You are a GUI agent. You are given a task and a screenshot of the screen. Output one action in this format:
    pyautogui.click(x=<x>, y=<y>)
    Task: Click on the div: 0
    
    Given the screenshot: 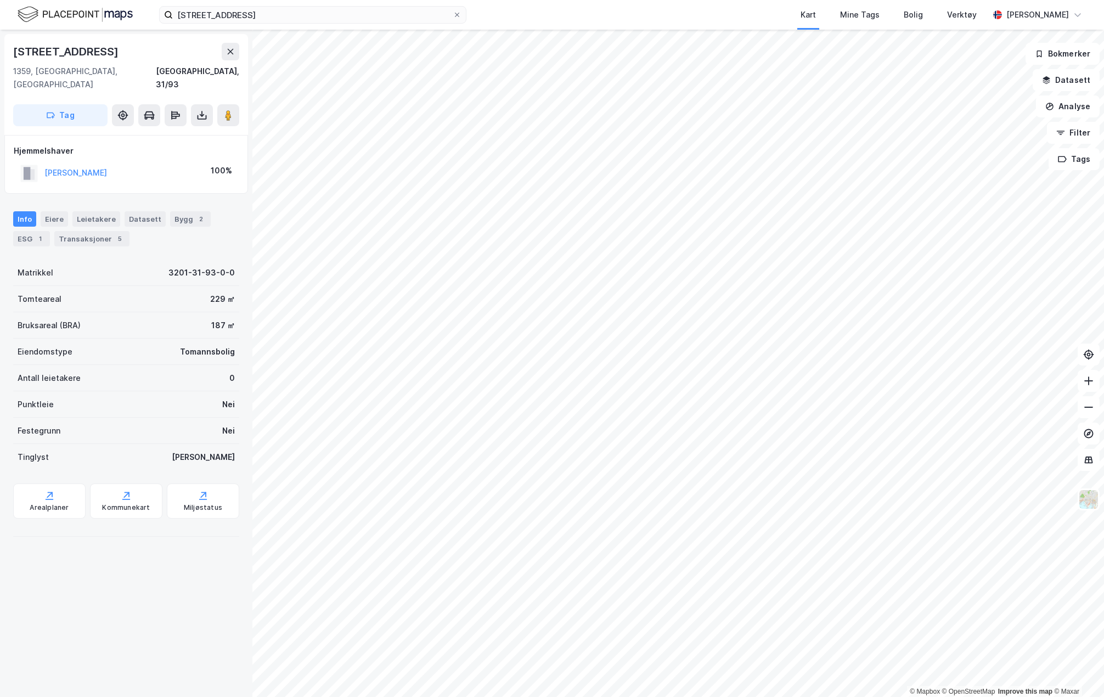 What is the action you would take?
    pyautogui.click(x=232, y=378)
    